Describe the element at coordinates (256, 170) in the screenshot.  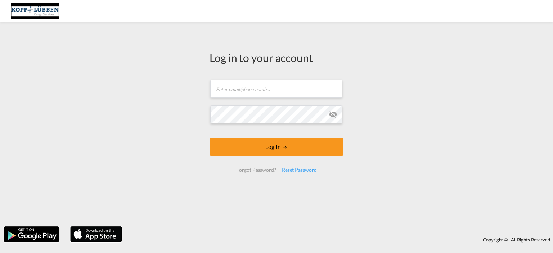
I see `div: Forgot Password?` at that location.